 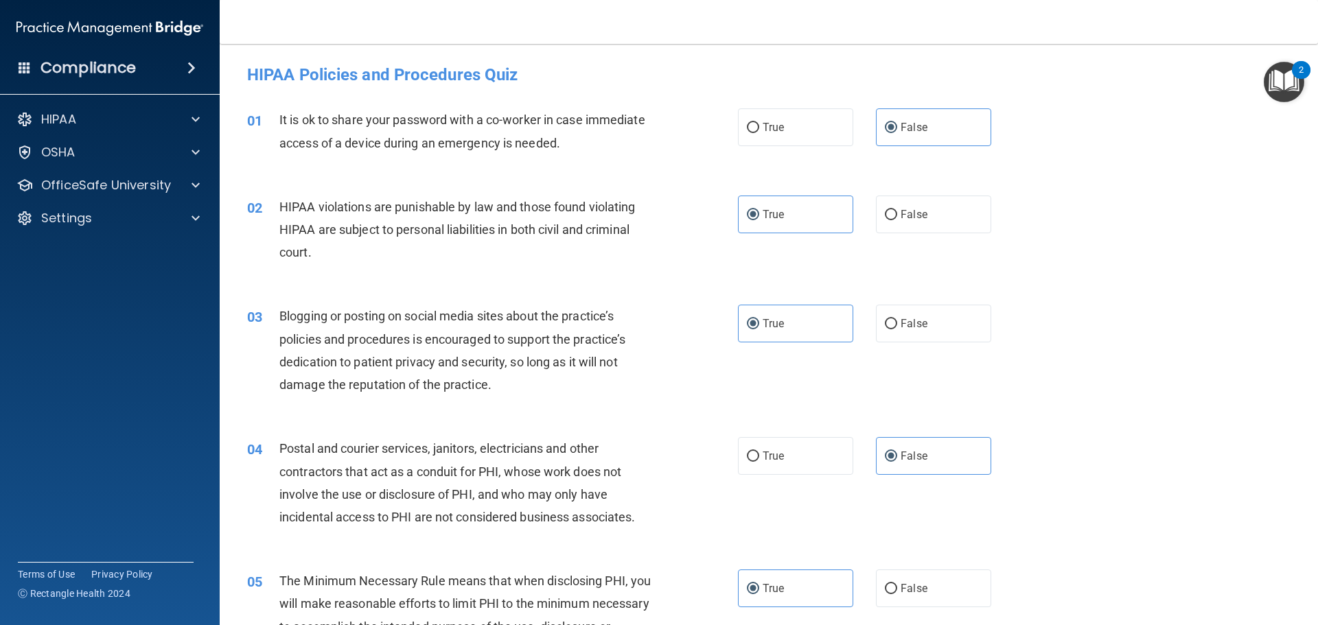 I want to click on span: Postal and courier services, janitors, electricians and other contractors that act as a conduit f..., so click(x=457, y=483).